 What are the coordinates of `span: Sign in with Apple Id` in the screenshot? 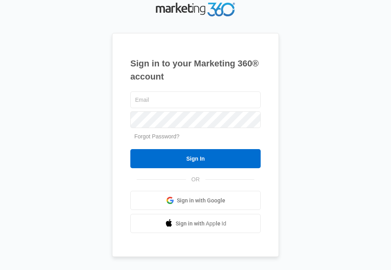 It's located at (201, 223).